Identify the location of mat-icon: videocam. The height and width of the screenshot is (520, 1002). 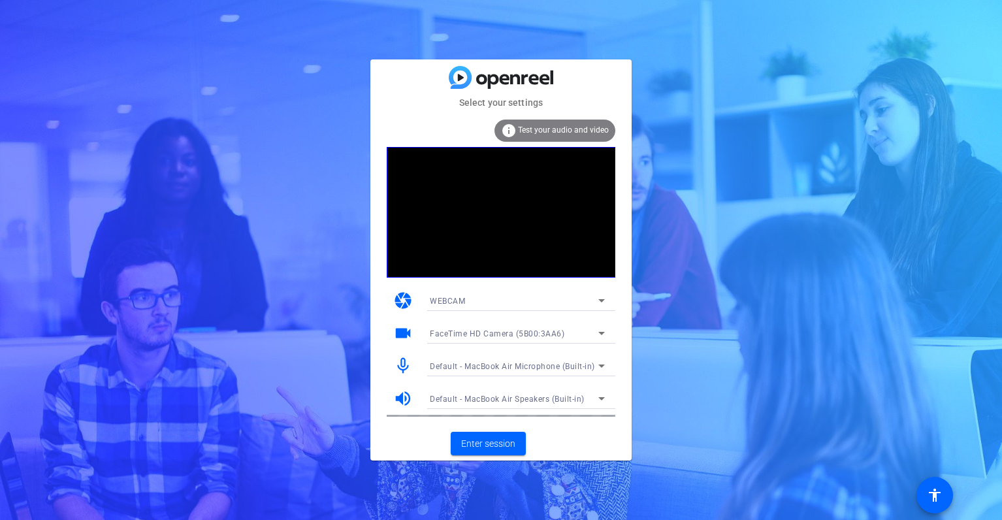
(403, 333).